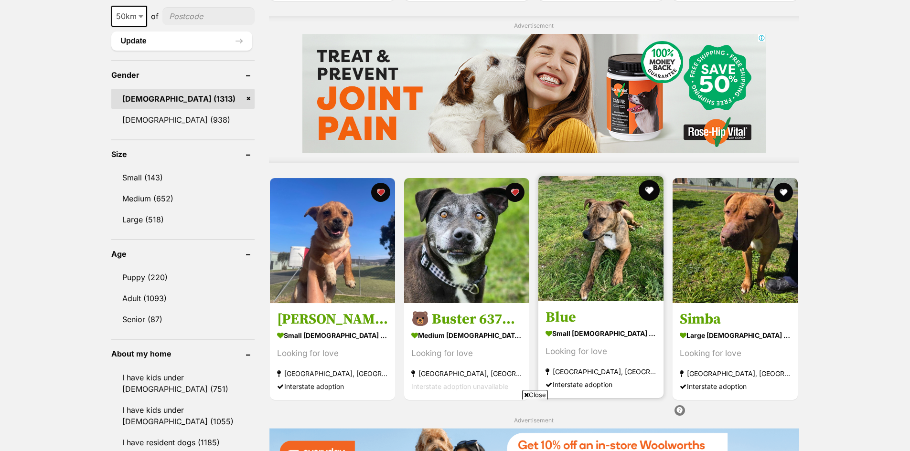 The image size is (910, 451). I want to click on span: 50km, so click(129, 16).